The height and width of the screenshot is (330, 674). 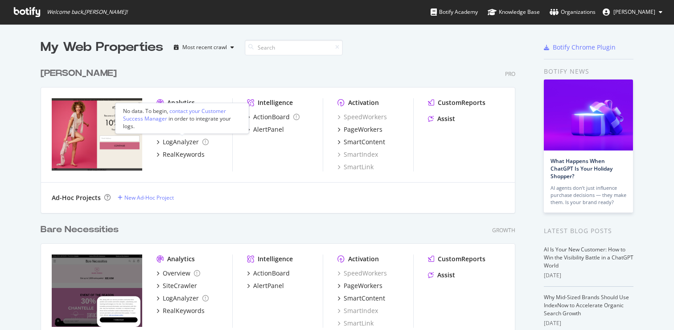 I want to click on div: contact your Customer Success Manager, so click(x=174, y=114).